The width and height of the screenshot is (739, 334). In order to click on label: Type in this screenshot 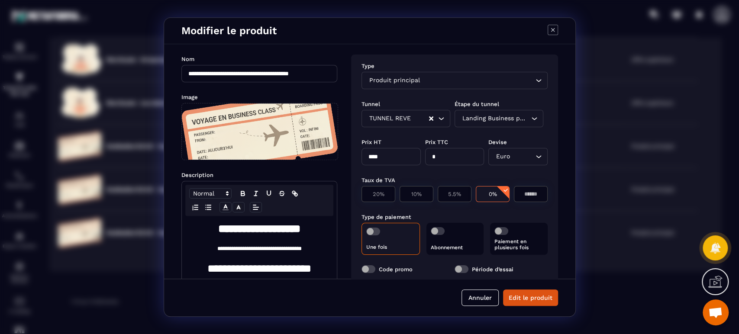, I will do `click(368, 66)`.